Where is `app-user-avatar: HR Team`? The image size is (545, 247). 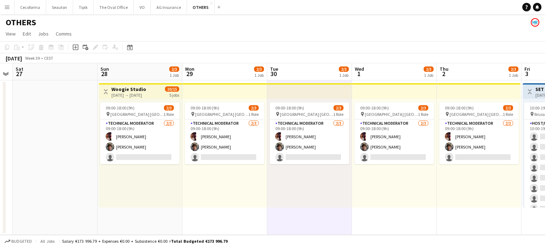 app-user-avatar: HR Team is located at coordinates (535, 22).